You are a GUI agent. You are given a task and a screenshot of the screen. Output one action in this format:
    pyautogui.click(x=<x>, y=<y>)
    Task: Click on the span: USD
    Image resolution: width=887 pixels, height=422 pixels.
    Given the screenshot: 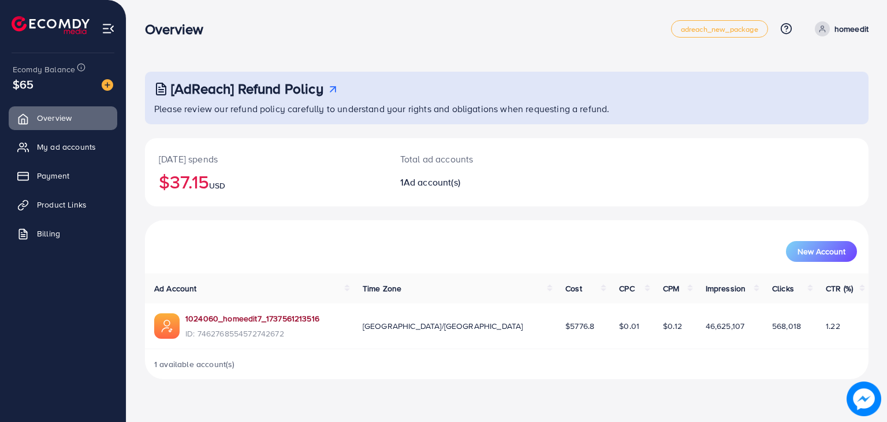 What is the action you would take?
    pyautogui.click(x=217, y=185)
    